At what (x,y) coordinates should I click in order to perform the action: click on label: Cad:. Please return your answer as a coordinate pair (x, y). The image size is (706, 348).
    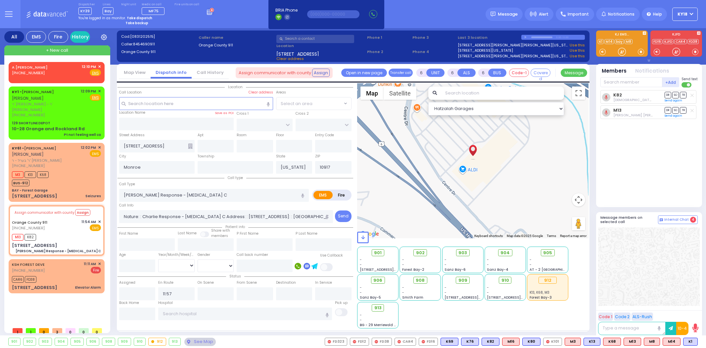
    Looking at the image, I should click on (159, 36).